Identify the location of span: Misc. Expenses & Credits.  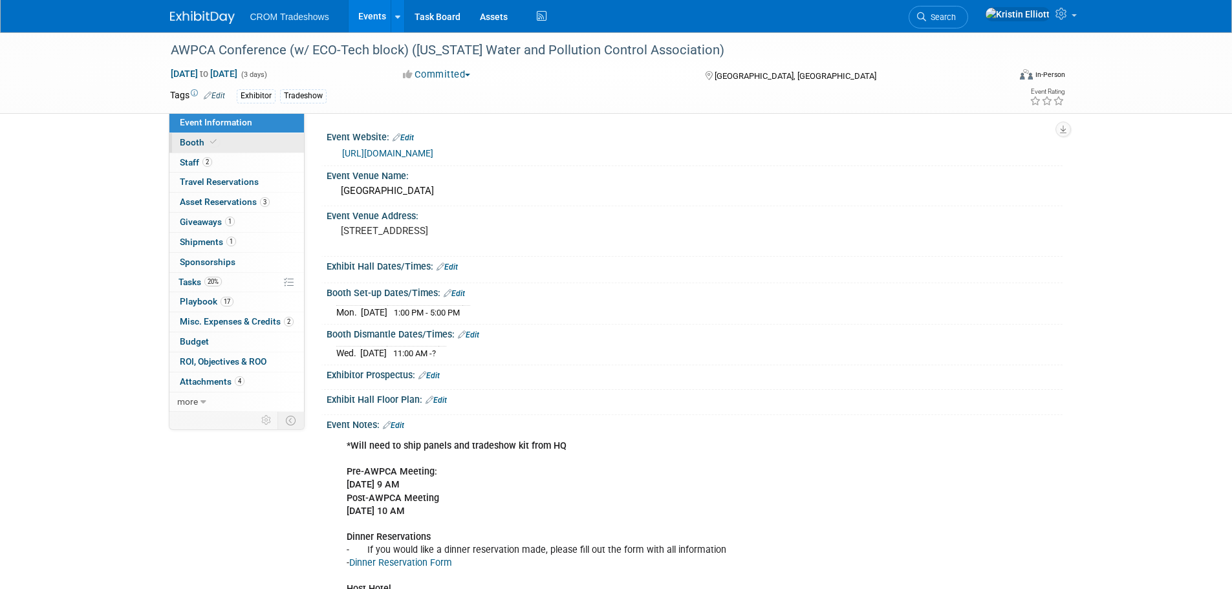
(237, 321).